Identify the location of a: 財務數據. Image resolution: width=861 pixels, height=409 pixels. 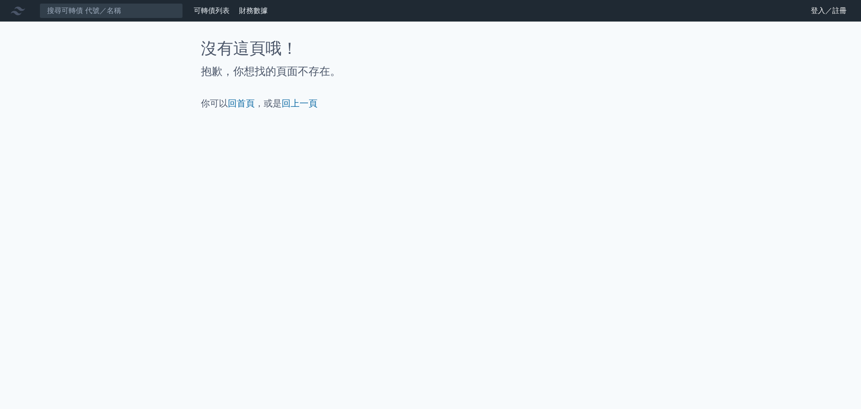
(254, 10).